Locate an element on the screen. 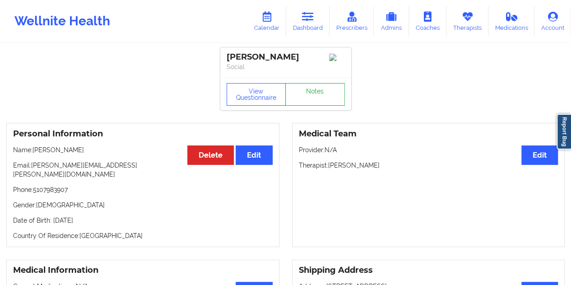 This screenshot has height=285, width=571. button: View Questionnaire is located at coordinates (256, 94).